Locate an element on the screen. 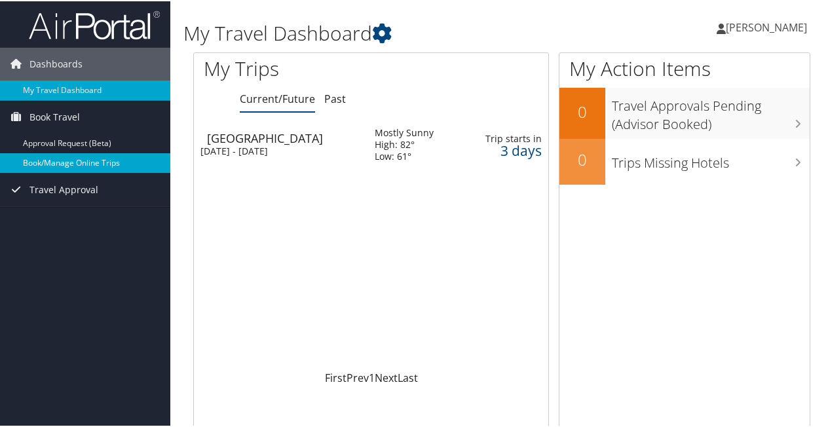  span: Dashboards is located at coordinates (56, 63).